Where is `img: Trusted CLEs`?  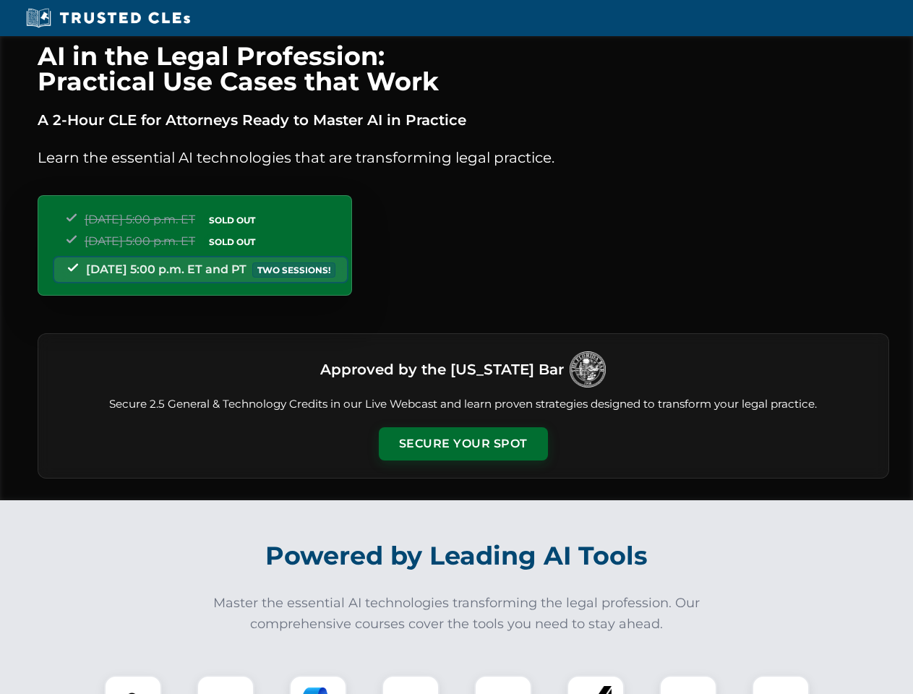
img: Trusted CLEs is located at coordinates (108, 18).